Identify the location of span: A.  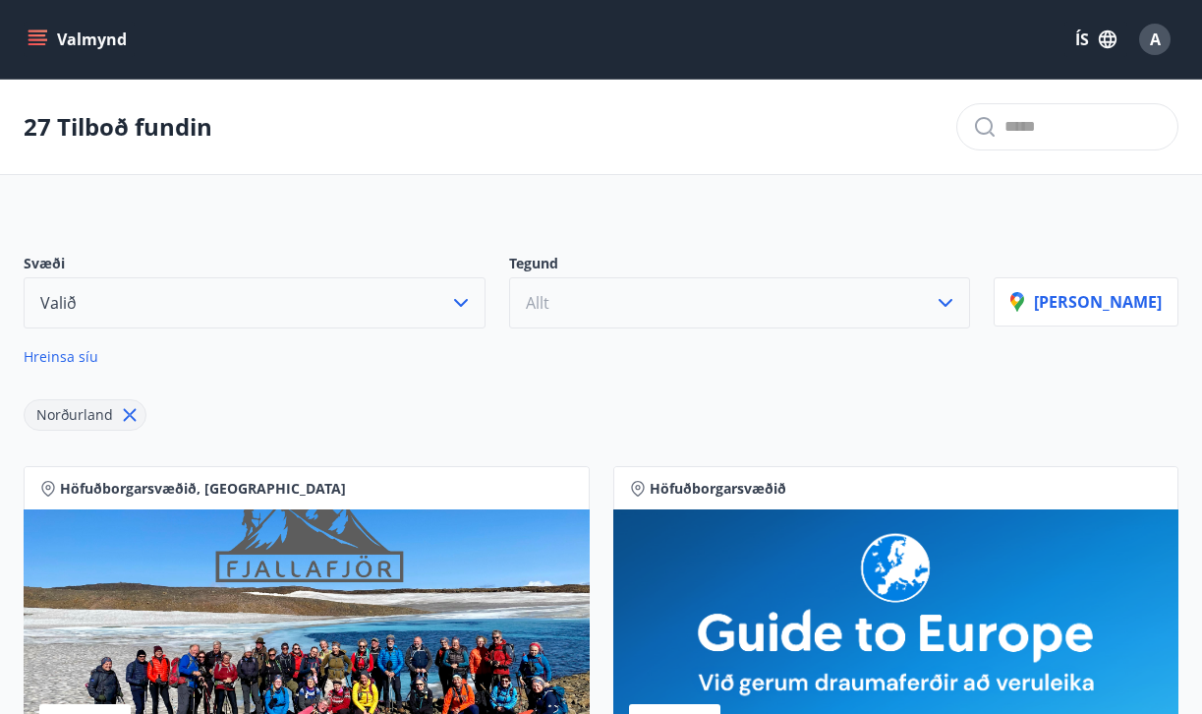
(1155, 39).